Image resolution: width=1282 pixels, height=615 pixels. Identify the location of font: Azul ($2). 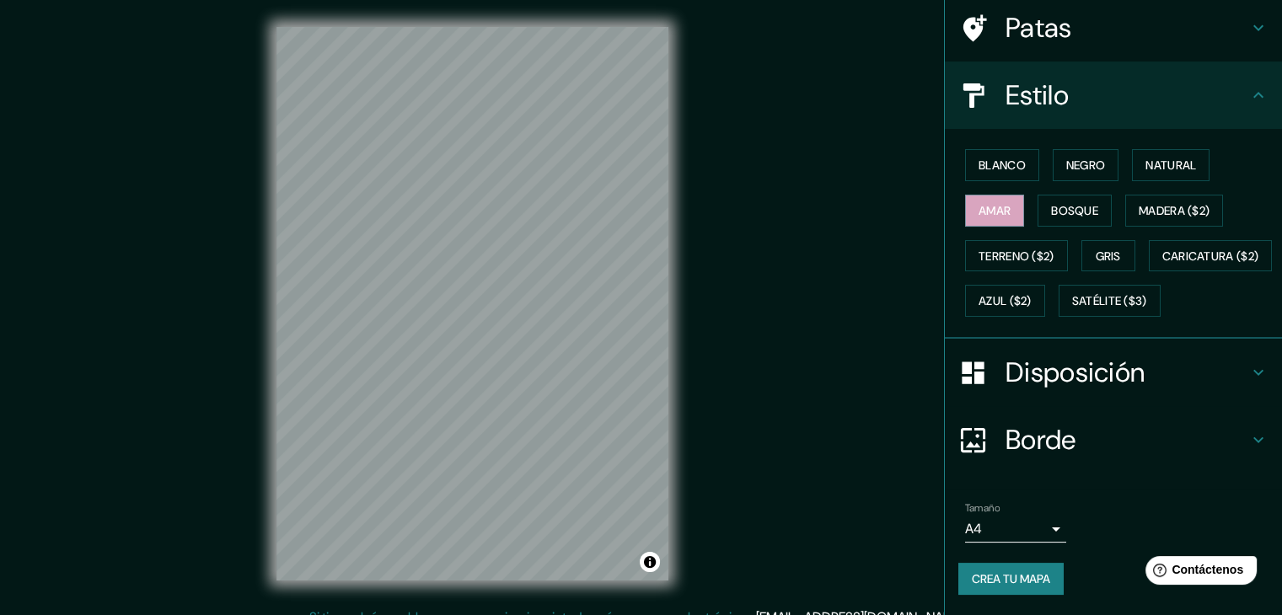
(1005, 302).